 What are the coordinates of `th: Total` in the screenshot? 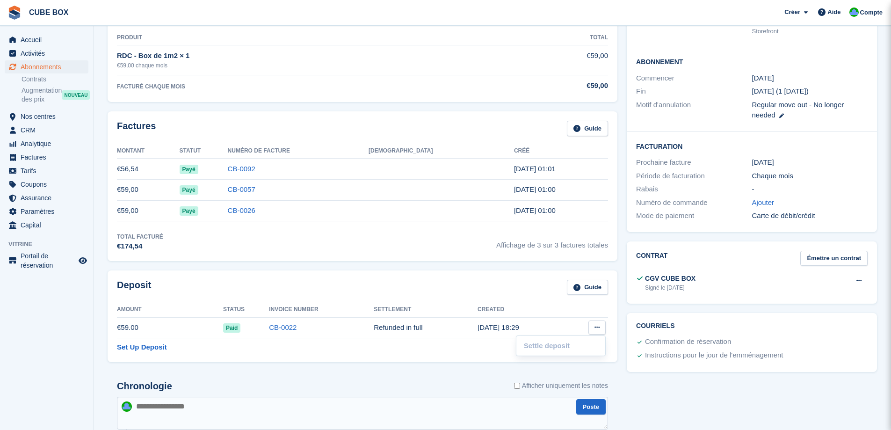 It's located at (552, 38).